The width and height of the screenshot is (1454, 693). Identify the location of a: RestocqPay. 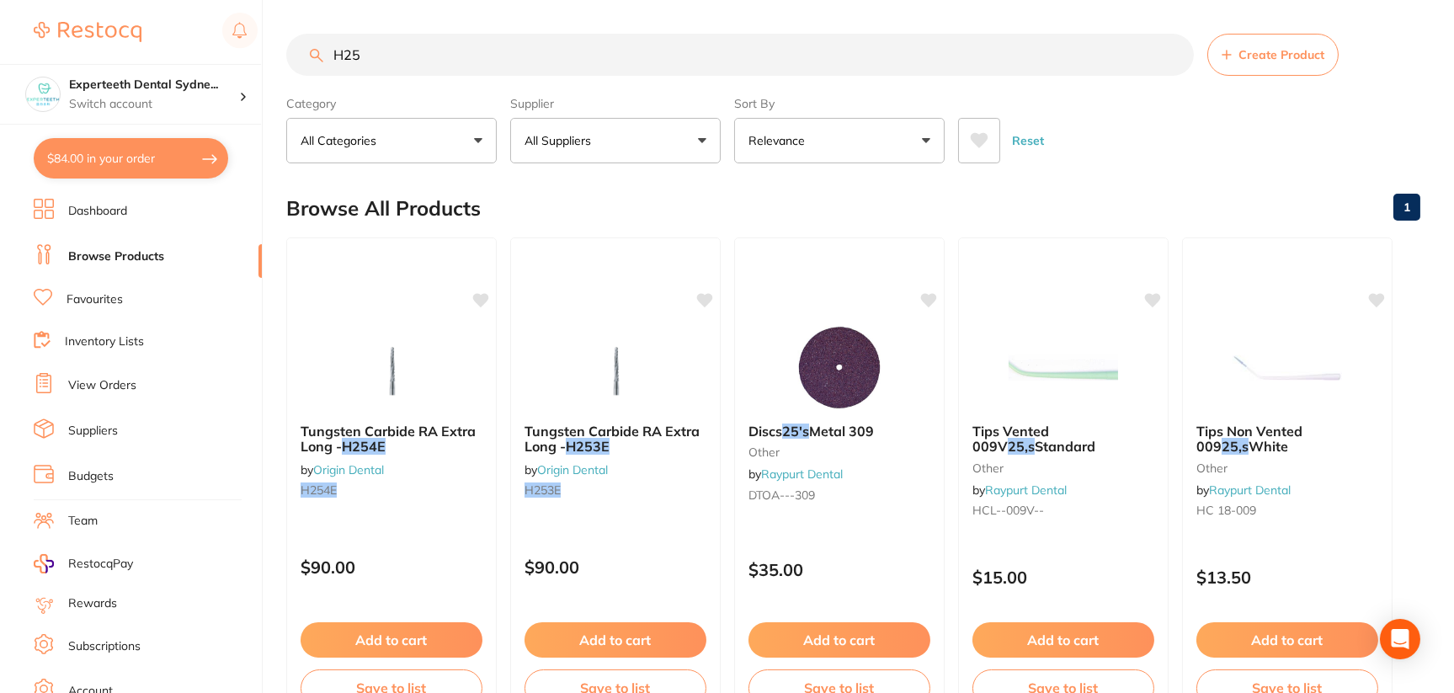
(83, 563).